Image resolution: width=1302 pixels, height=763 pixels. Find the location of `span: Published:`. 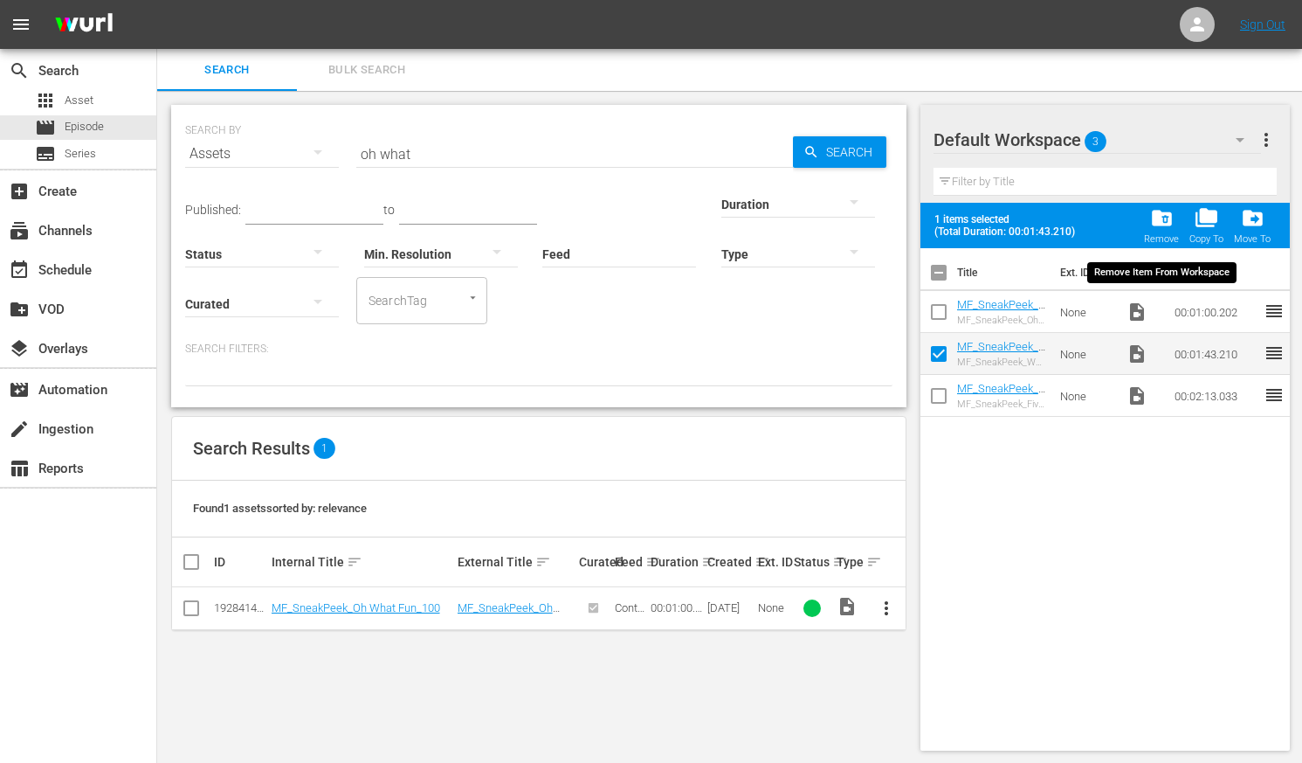

span: Published: is located at coordinates (213, 210).